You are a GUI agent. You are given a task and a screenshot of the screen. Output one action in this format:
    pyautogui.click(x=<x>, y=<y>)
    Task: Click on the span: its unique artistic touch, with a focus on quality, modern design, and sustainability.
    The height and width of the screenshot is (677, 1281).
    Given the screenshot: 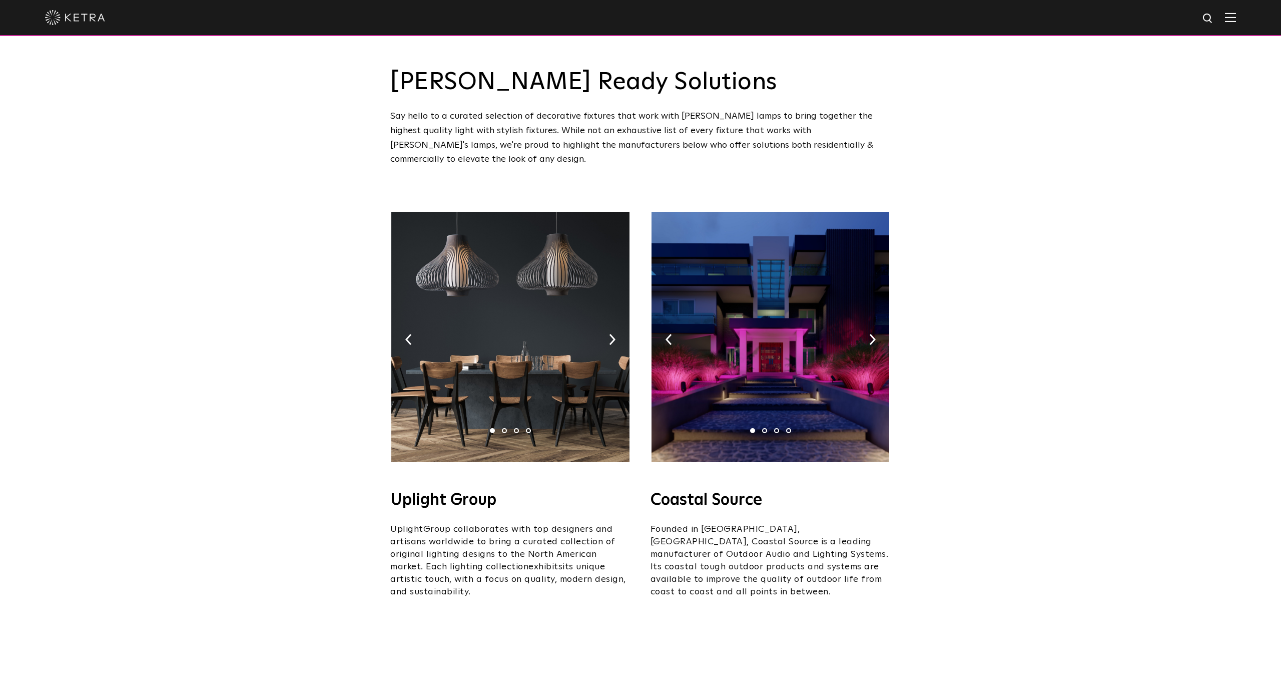 What is the action you would take?
    pyautogui.click(x=508, y=579)
    